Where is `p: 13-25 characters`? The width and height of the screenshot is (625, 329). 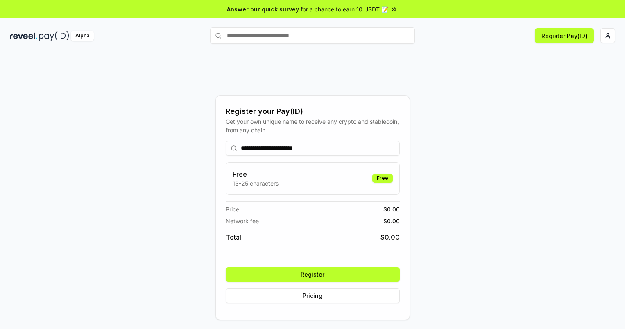
p: 13-25 characters is located at coordinates (256, 183).